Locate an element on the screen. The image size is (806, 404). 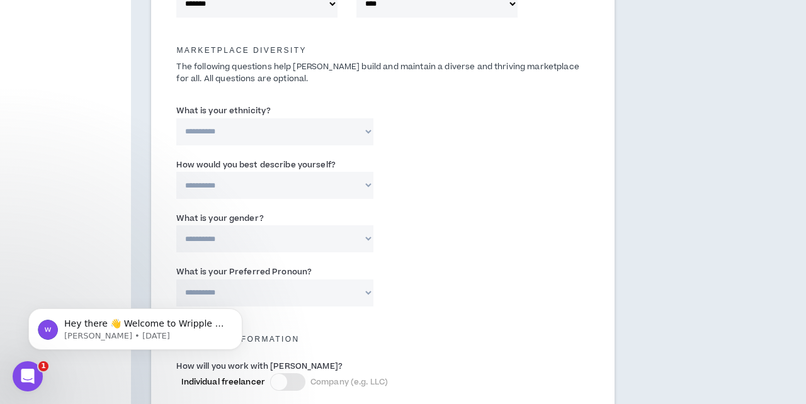
label: How would you best describe yourself? is located at coordinates (256, 165).